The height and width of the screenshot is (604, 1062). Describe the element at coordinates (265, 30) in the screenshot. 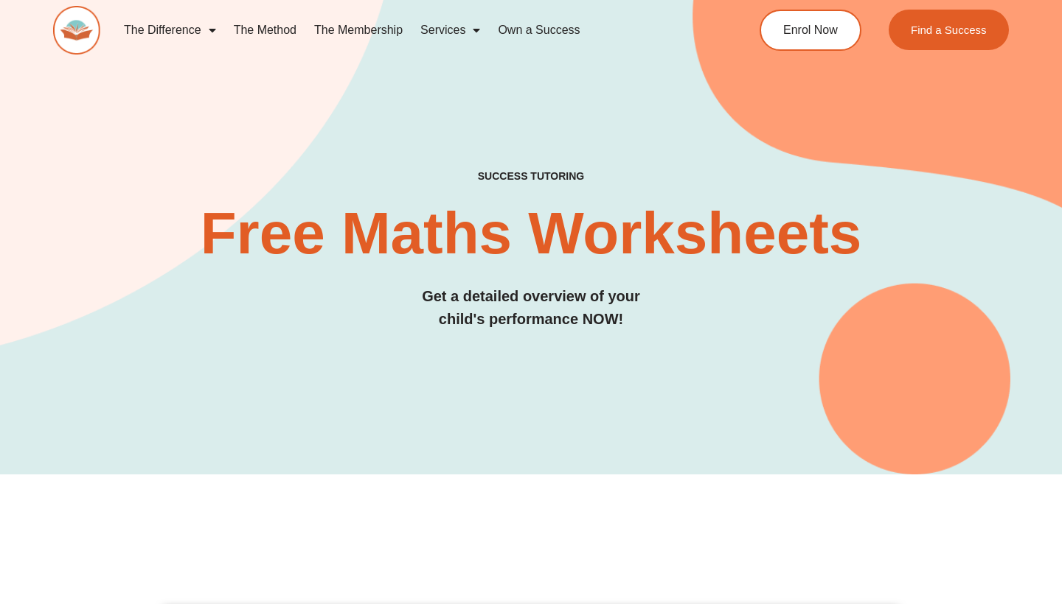

I see `a: The Method` at that location.